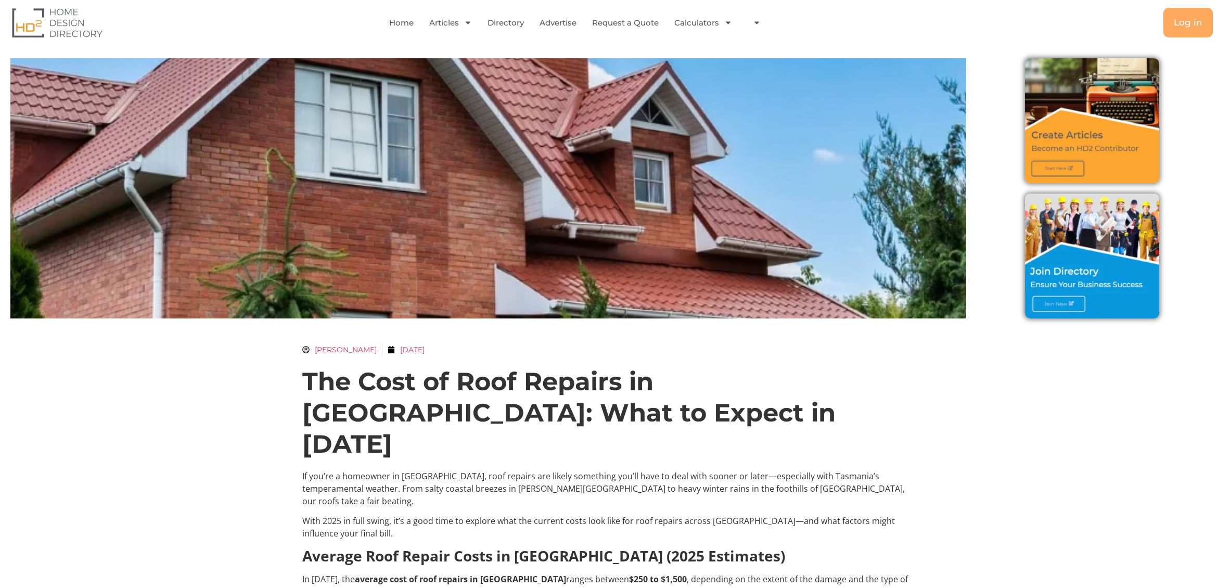  Describe the element at coordinates (1187, 22) in the screenshot. I see `span: Log in` at that location.